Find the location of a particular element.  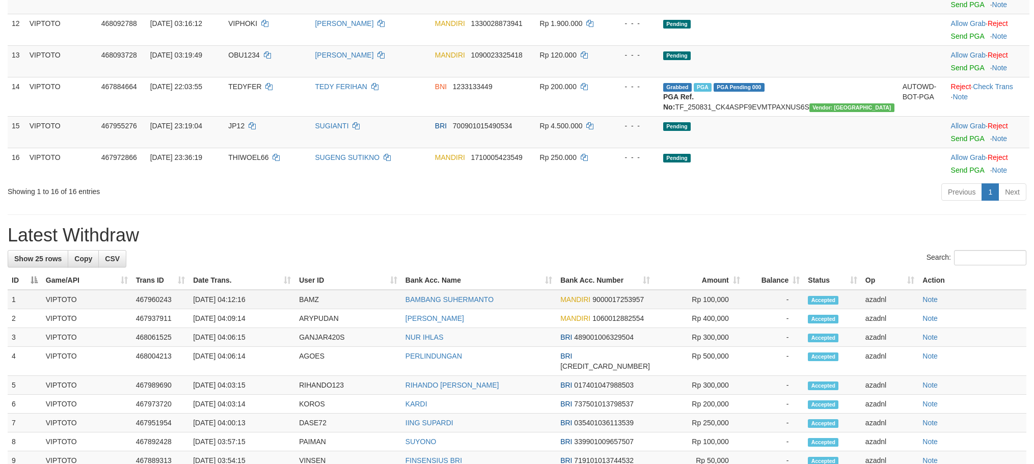

span: Copy 1060012882554 to clipboard is located at coordinates (618, 318).